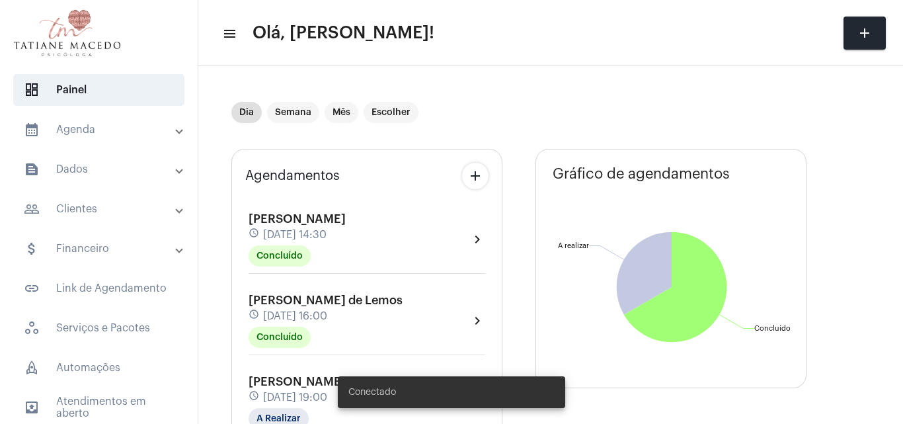 The height and width of the screenshot is (424, 903). What do you see at coordinates (100, 169) in the screenshot?
I see `mat-panel-title: Dados` at bounding box center [100, 169].